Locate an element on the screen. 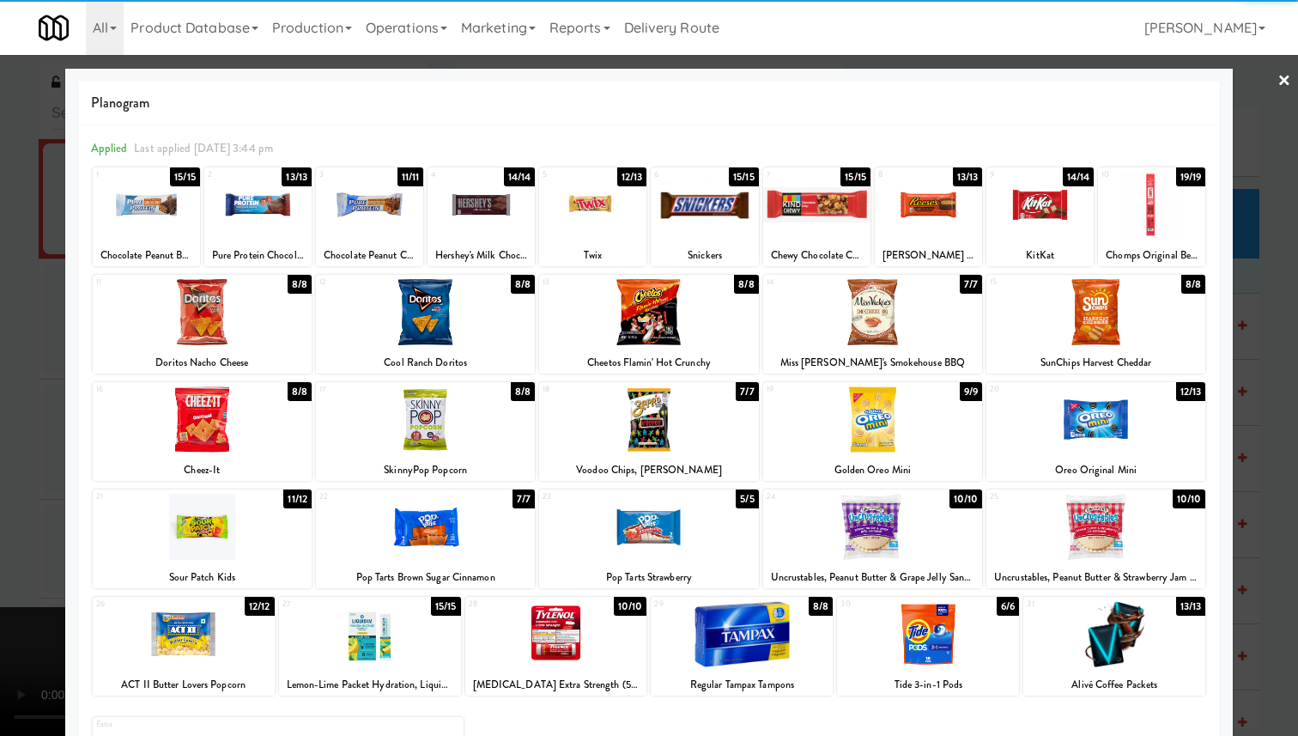 Image resolution: width=1298 pixels, height=736 pixels. div: 3113/13Alivé Coffee Packets is located at coordinates (1115, 646).